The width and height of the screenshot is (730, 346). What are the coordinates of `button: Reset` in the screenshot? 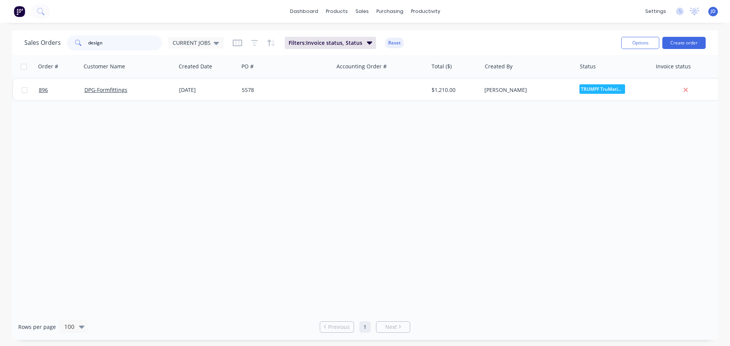 It's located at (394, 43).